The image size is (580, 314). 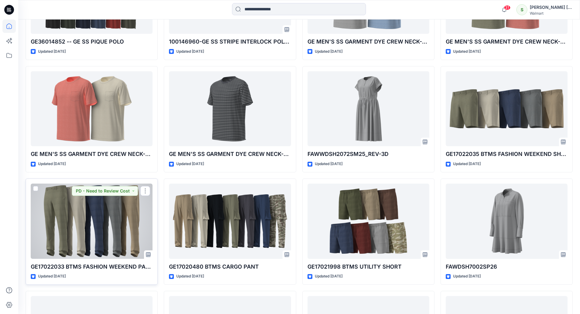 I want to click on p: GE36014852 -- GE SS PIQUE POLO, so click(x=92, y=42).